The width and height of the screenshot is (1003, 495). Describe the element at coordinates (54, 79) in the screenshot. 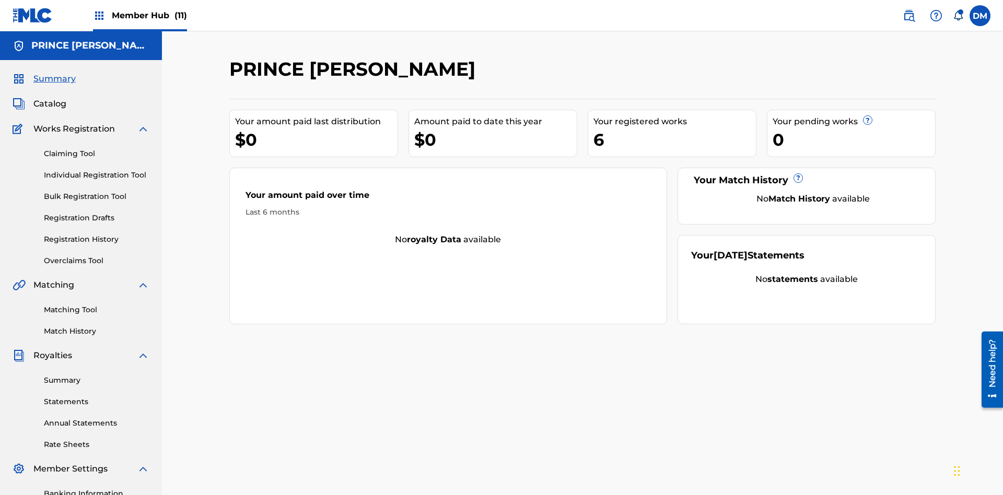

I see `span: Summary` at that location.